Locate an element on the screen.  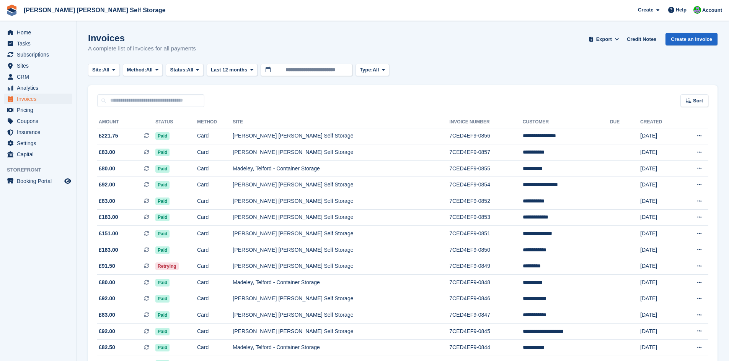
td: 7CED4EF9-0857 is located at coordinates (486, 153).